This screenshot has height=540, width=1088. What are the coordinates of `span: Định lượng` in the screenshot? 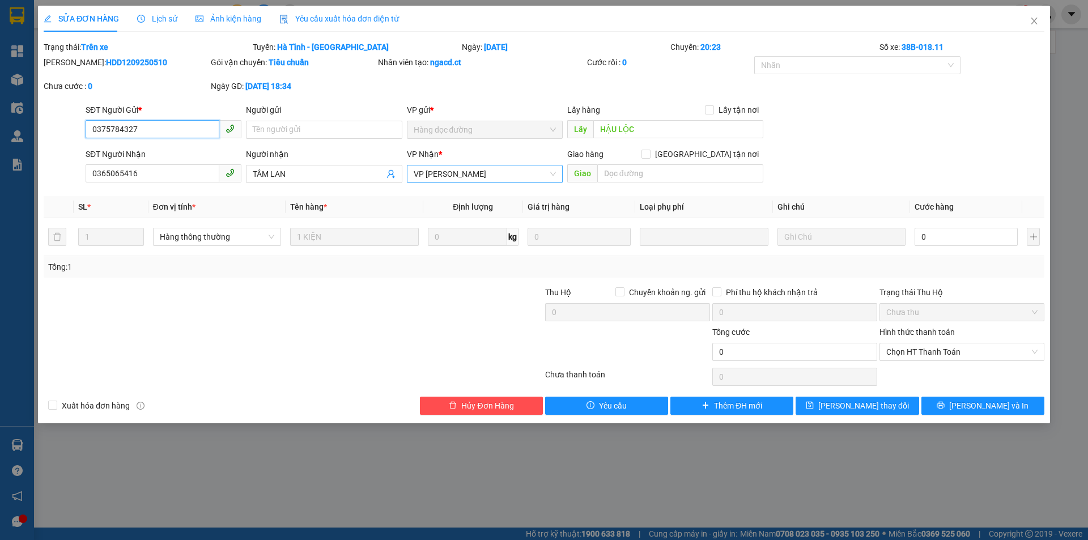 It's located at (473, 207).